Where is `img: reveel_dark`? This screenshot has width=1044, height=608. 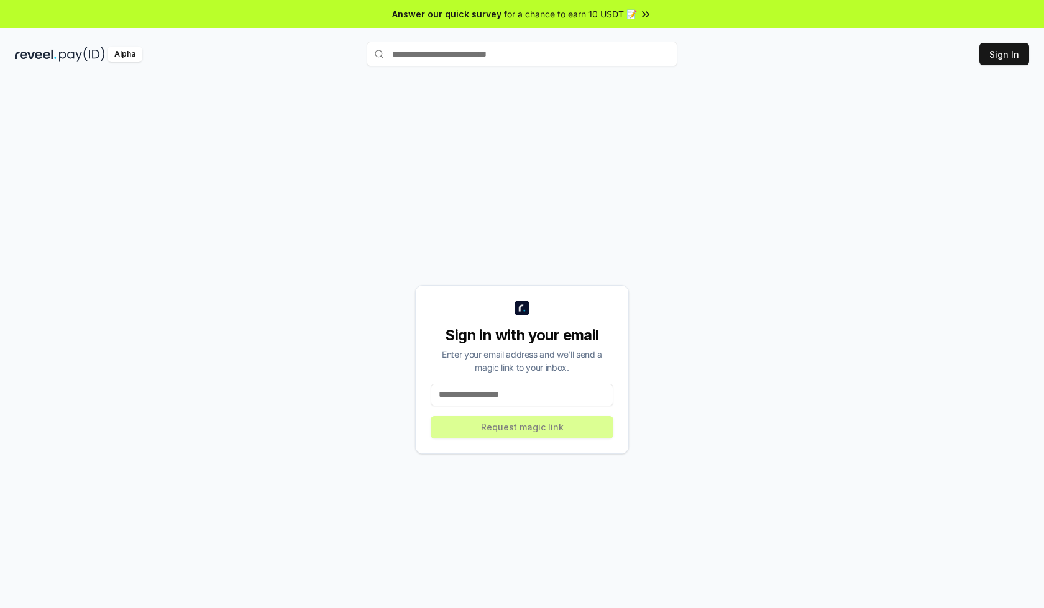
img: reveel_dark is located at coordinates (35, 54).